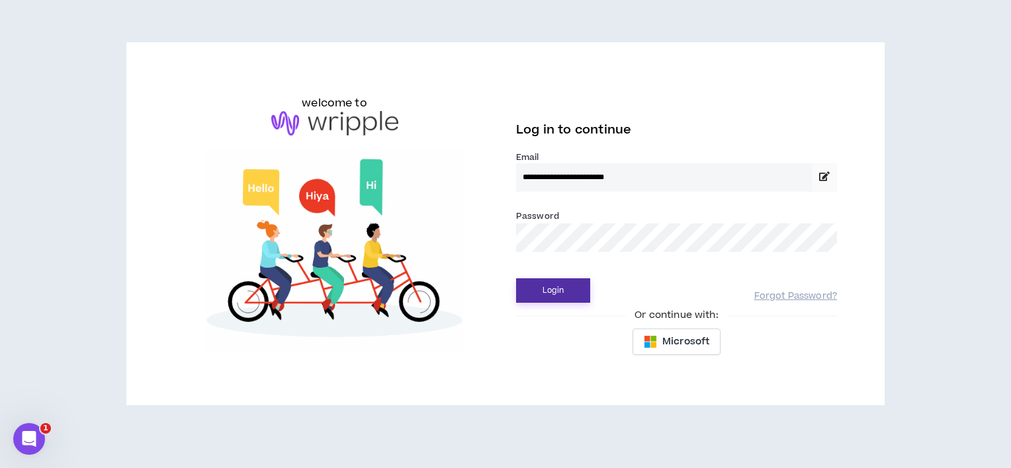 The height and width of the screenshot is (468, 1011). What do you see at coordinates (334, 251) in the screenshot?
I see `img: Welcome to Wripple` at bounding box center [334, 251].